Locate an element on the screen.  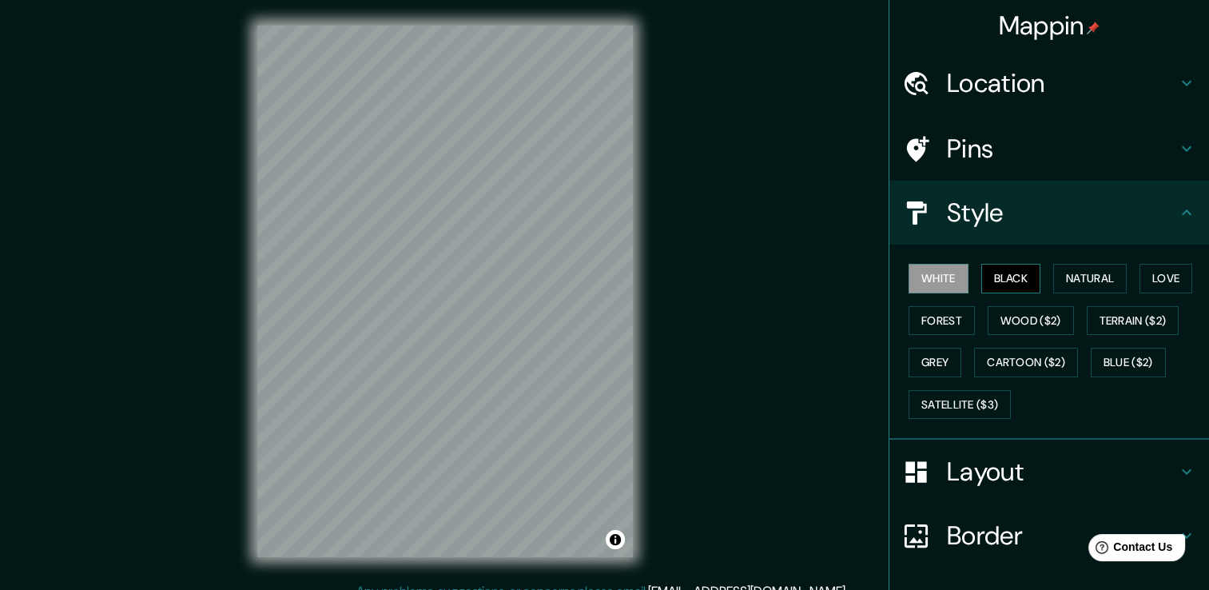
button: Forest is located at coordinates (942, 321).